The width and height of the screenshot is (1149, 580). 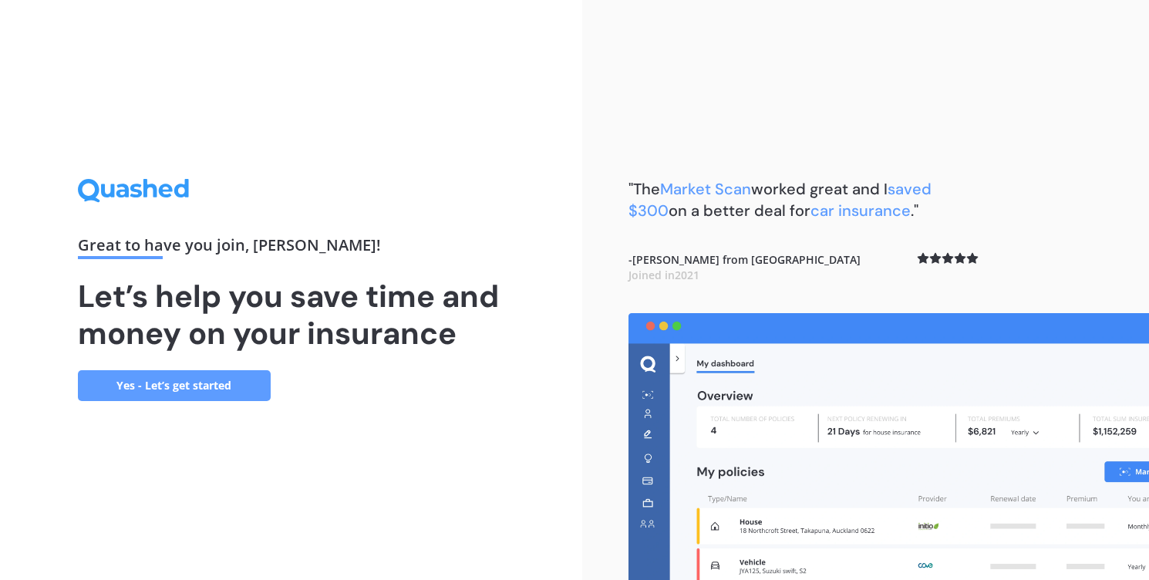 What do you see at coordinates (174, 385) in the screenshot?
I see `a: Yes - Let’s get started` at bounding box center [174, 385].